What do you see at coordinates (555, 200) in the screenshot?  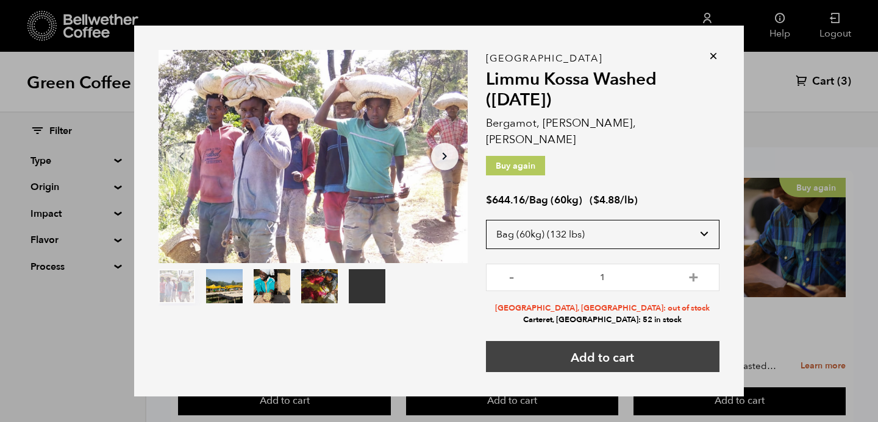 I see `span: Bag (60kg)` at bounding box center [555, 200].